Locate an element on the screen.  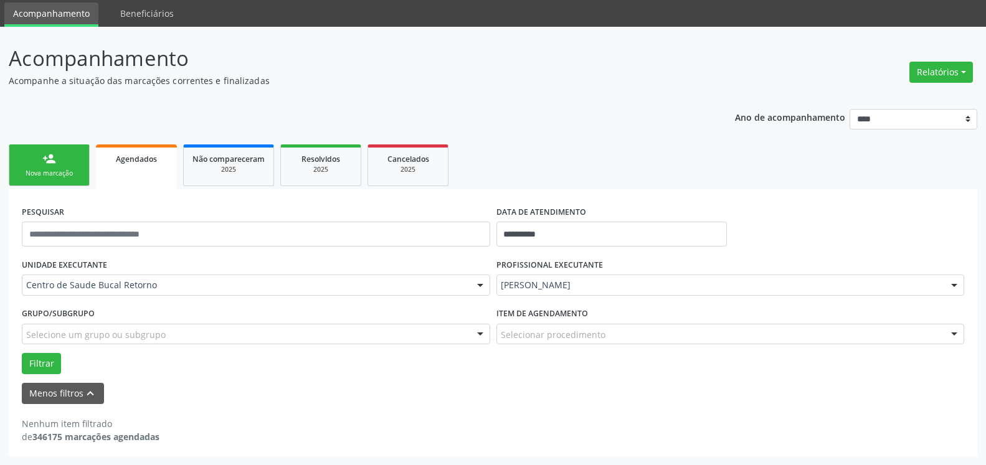
p: Ano de acompanhamento is located at coordinates (789, 116).